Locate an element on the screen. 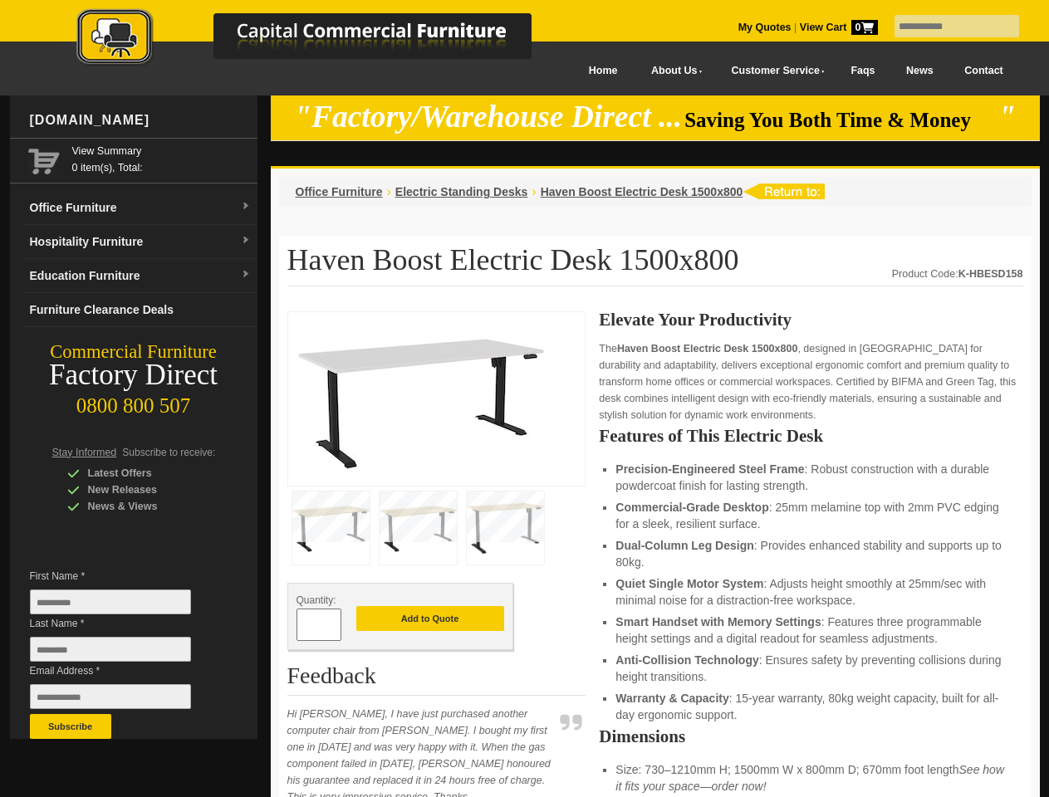  li: : Ensures safety by preventing collisions during height transitions. is located at coordinates (811, 669).